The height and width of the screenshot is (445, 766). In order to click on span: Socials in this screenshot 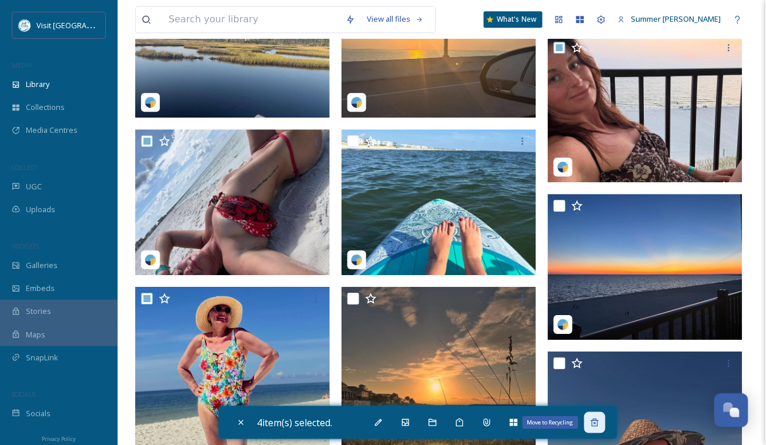, I will do `click(38, 413)`.